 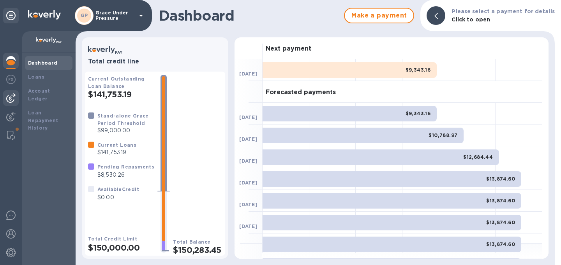 What do you see at coordinates (118, 198) in the screenshot?
I see `p: $0.00` at bounding box center [118, 198].